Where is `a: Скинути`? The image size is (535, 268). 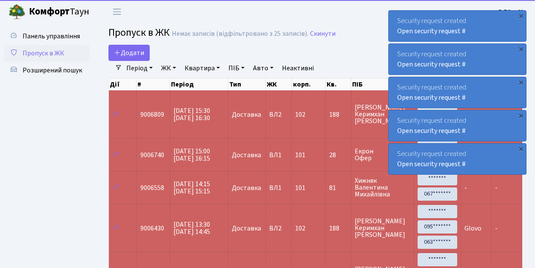
a: Скинути is located at coordinates (323, 34).